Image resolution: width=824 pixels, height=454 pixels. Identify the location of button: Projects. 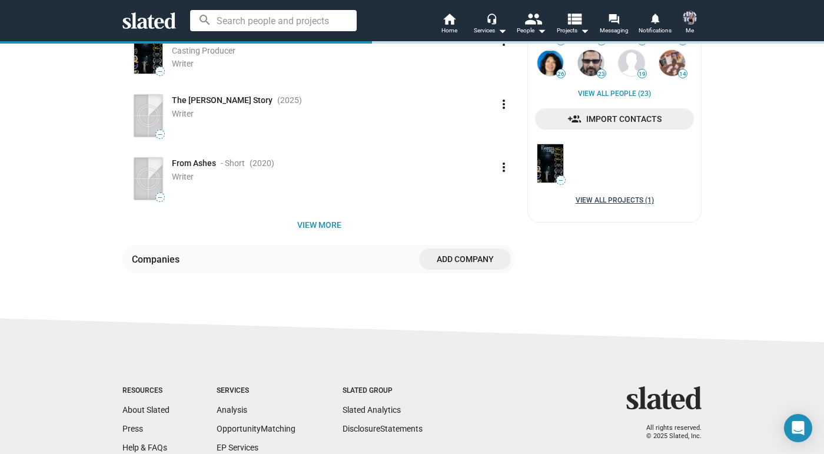
(572, 25).